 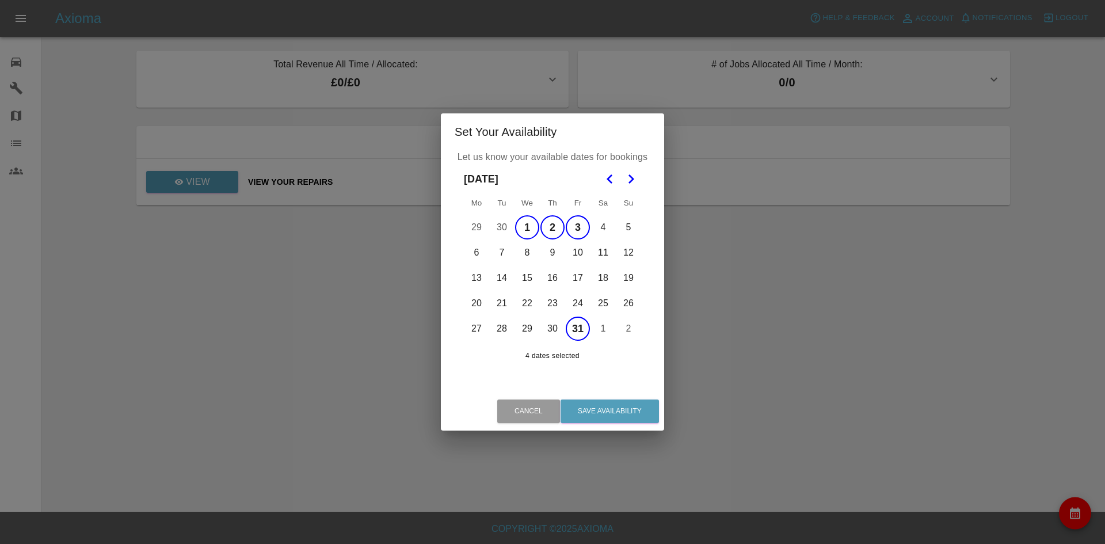 I want to click on button: Save Availability, so click(x=610, y=411).